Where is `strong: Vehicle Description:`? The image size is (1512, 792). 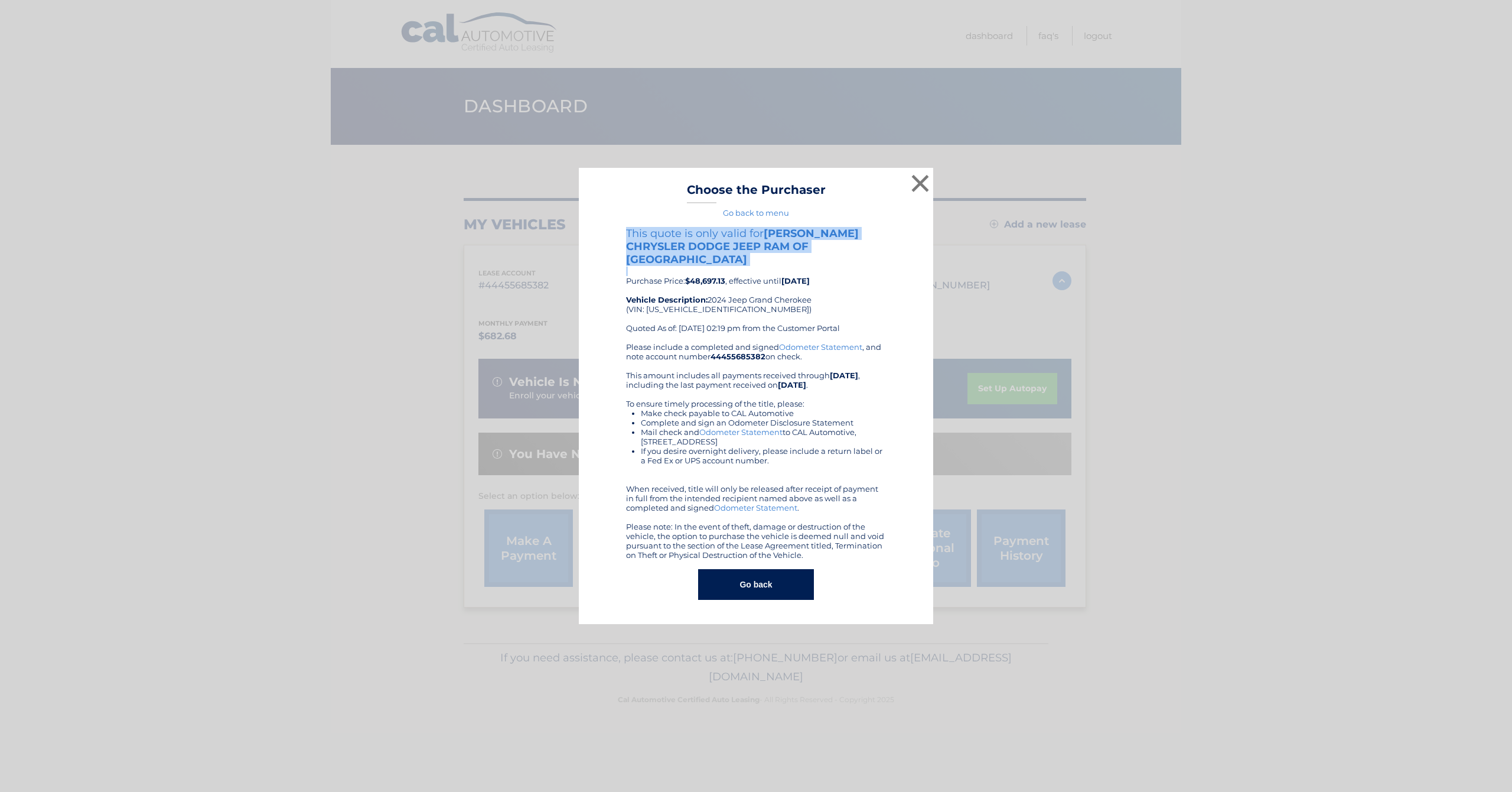
strong: Vehicle Description: is located at coordinates (667, 300).